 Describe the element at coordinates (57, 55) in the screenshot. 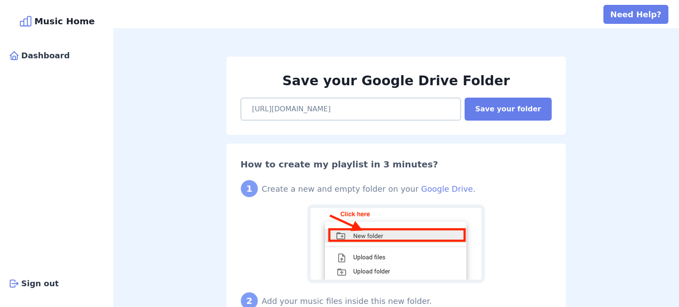

I see `a: Dashboard` at that location.